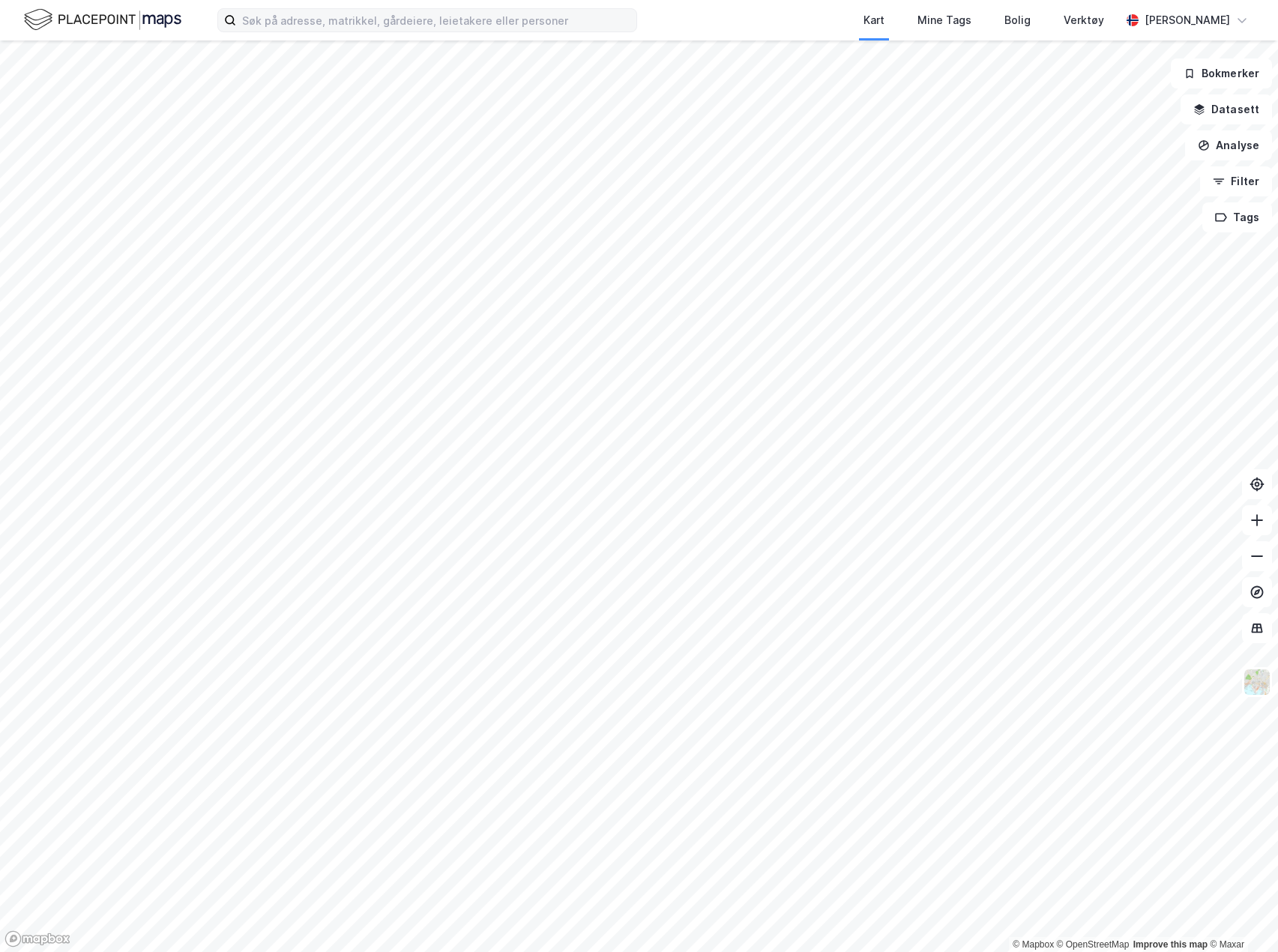 The width and height of the screenshot is (1278, 952). What do you see at coordinates (945, 21) in the screenshot?
I see `div: Mine Tags` at bounding box center [945, 21].